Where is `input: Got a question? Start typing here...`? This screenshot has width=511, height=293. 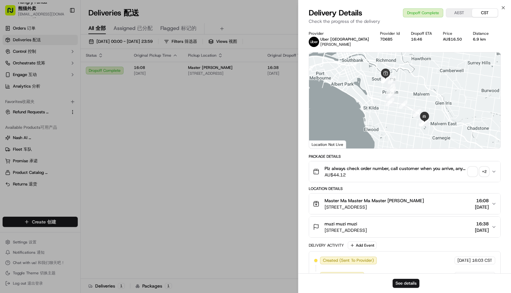
input: Got a question? Start typing here... is located at coordinates (66, 45).